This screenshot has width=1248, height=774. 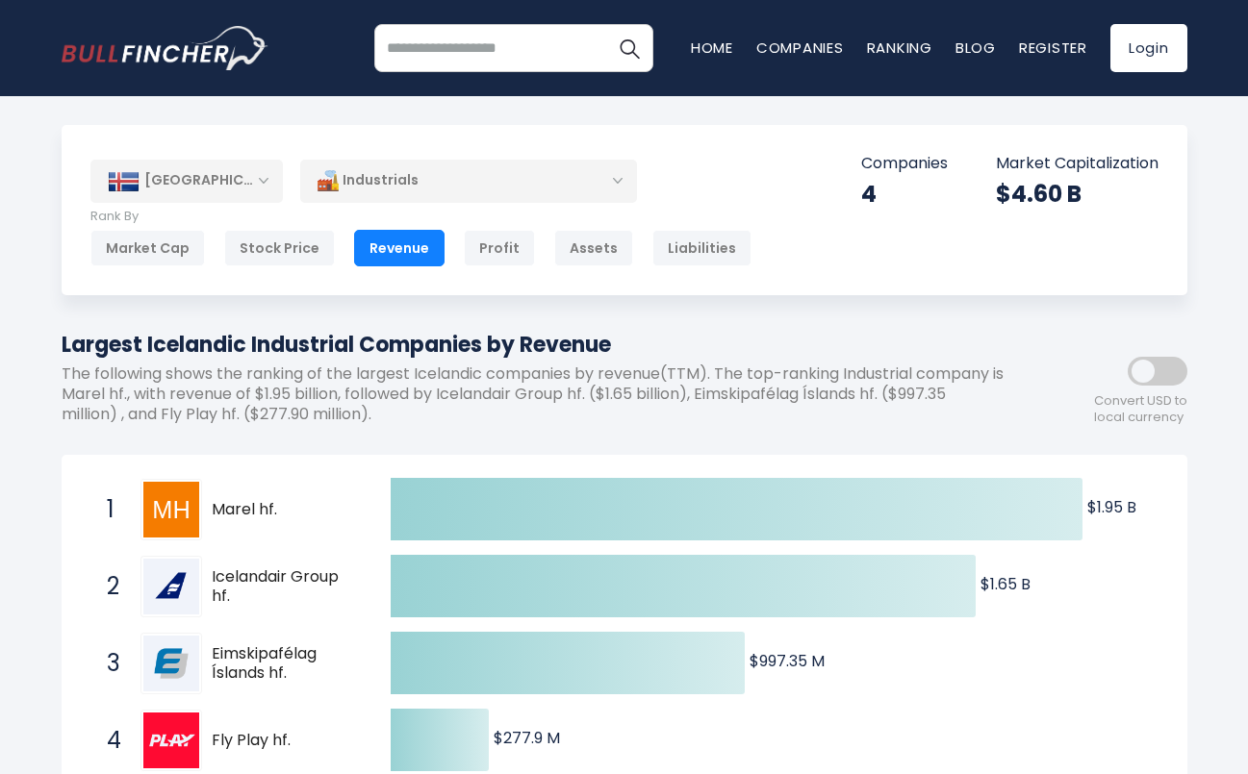 I want to click on a: Companies, so click(x=799, y=47).